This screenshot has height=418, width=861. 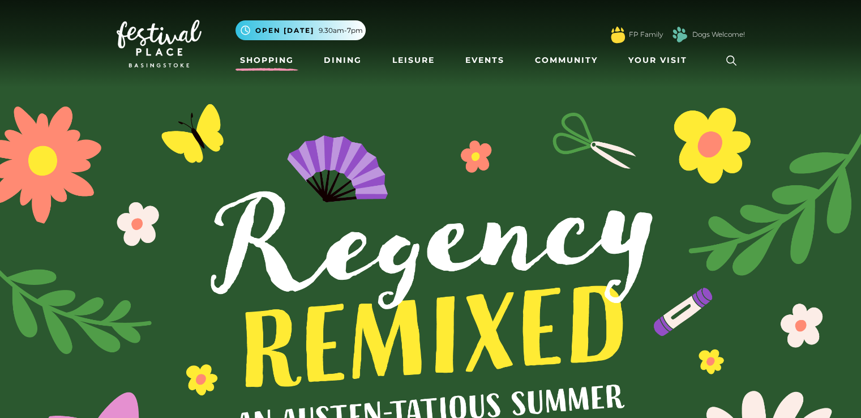 What do you see at coordinates (566, 60) in the screenshot?
I see `a: Community` at bounding box center [566, 60].